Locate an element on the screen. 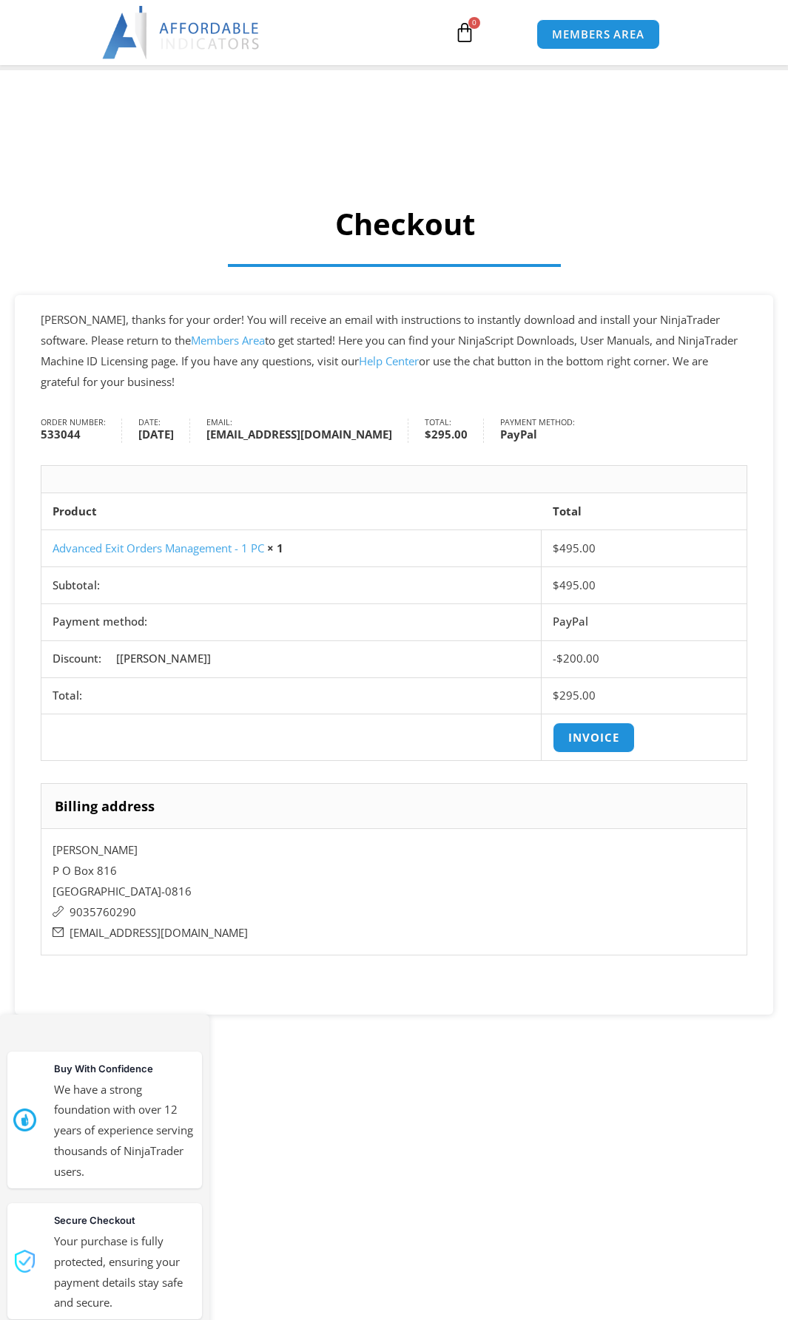  bdi: 295.00 is located at coordinates (446, 434).